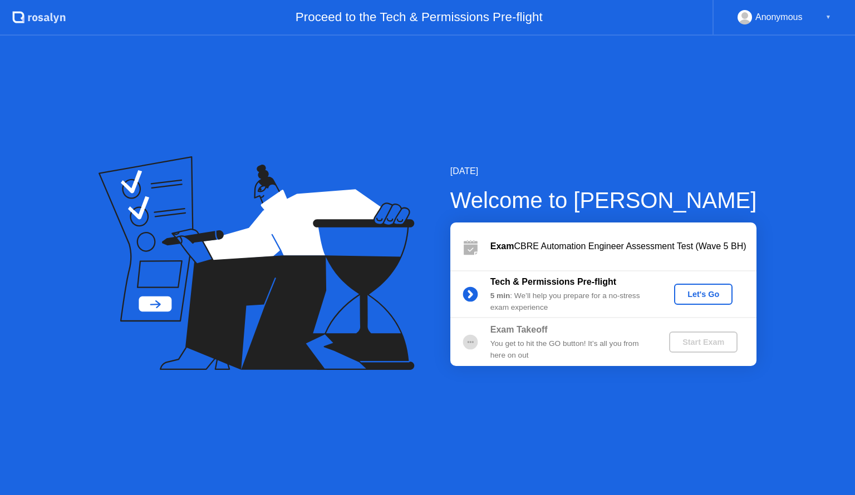  What do you see at coordinates (703, 294) in the screenshot?
I see `button: Let's Go` at bounding box center [703, 294].